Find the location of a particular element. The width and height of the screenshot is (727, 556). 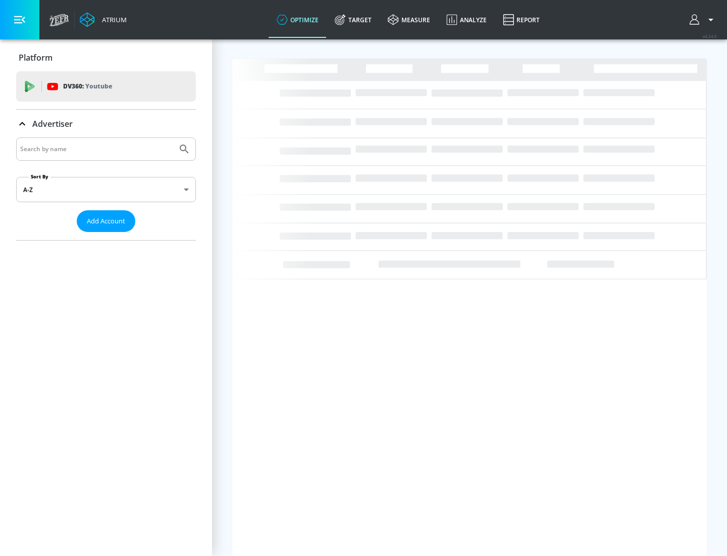

a: Target is located at coordinates (353, 20).